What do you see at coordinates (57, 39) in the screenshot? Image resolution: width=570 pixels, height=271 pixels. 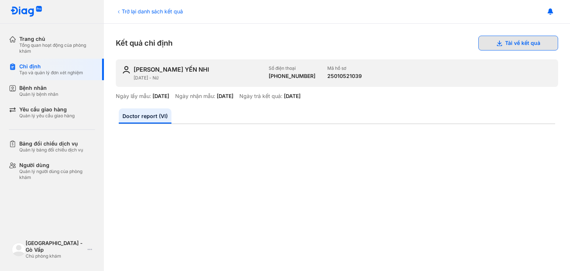 I see `div: Trang chủ` at bounding box center [57, 39].